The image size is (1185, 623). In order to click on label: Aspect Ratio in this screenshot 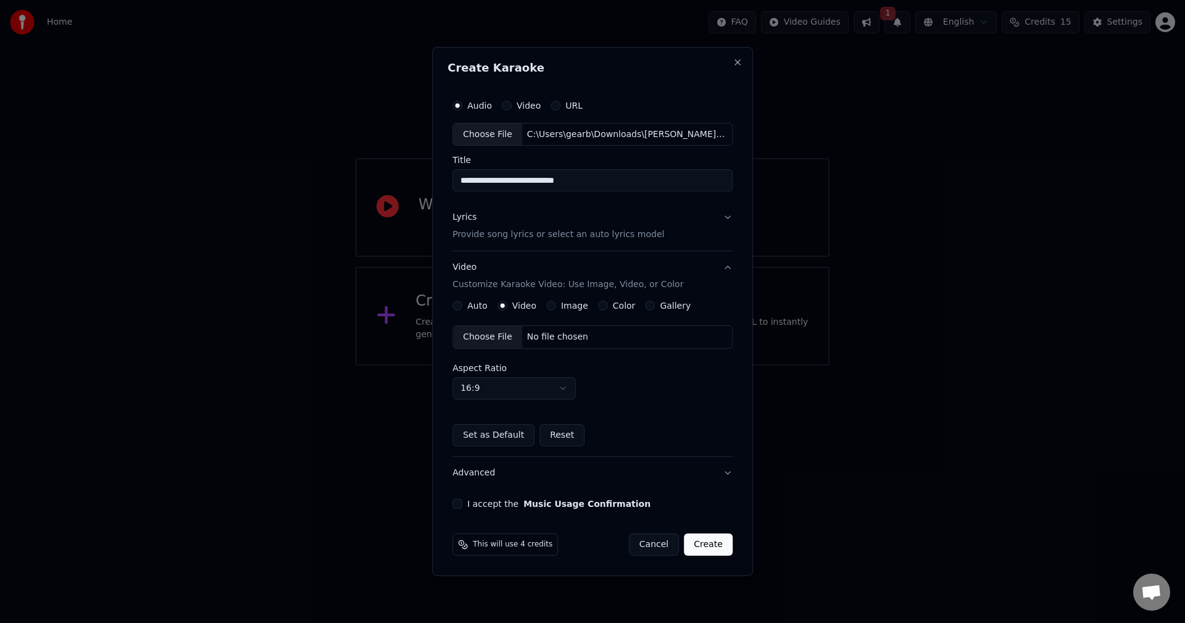, I will do `click(592, 368)`.